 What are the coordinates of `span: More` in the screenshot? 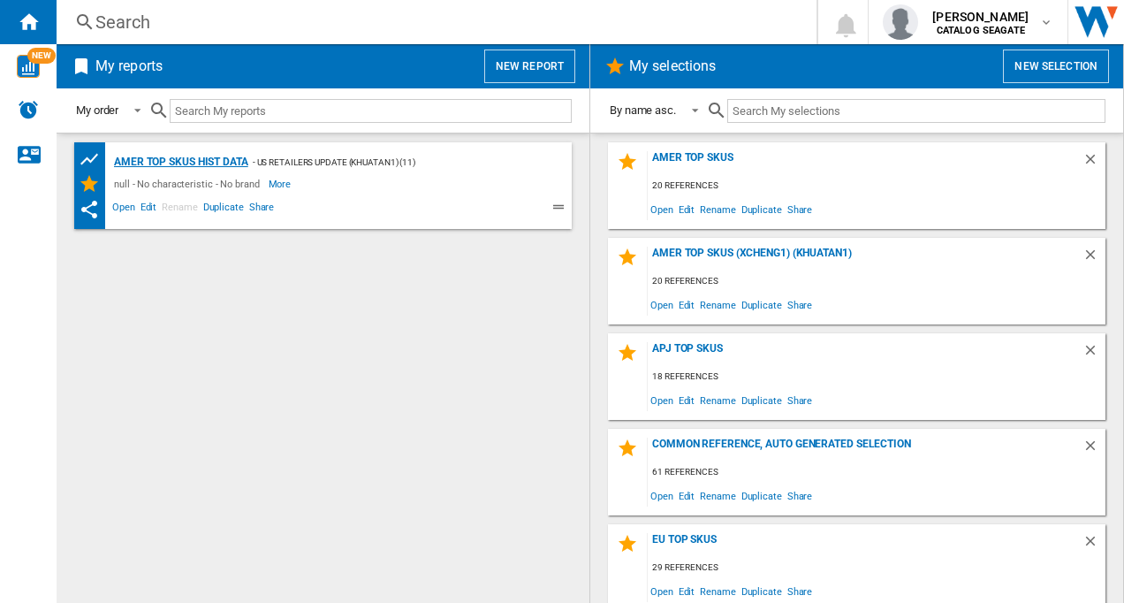 It's located at (281, 184).